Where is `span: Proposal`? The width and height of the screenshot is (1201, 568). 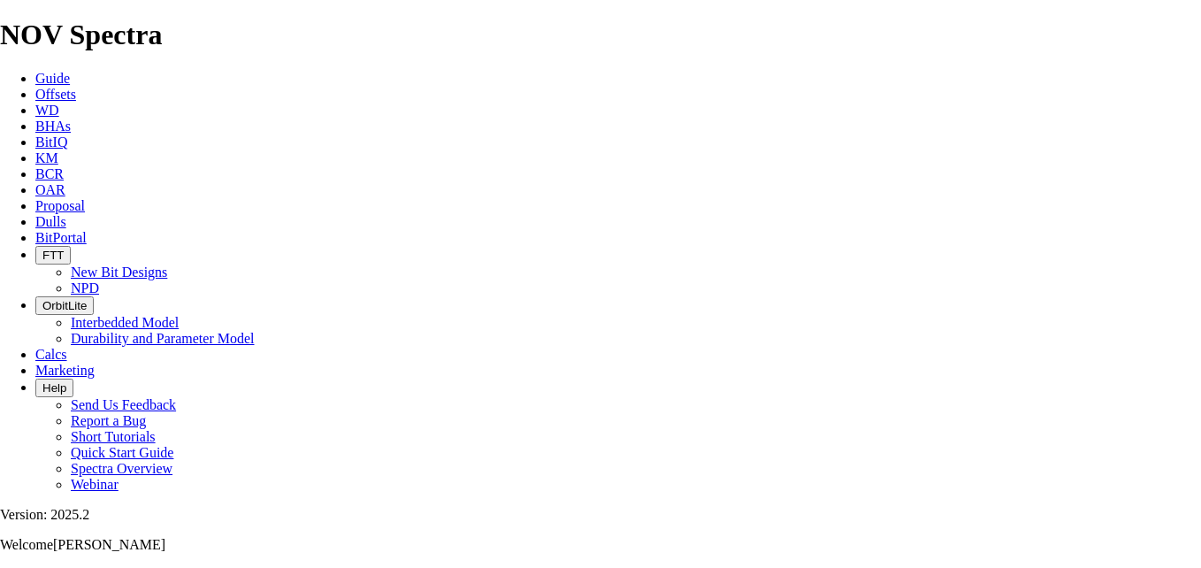
span: Proposal is located at coordinates (60, 205).